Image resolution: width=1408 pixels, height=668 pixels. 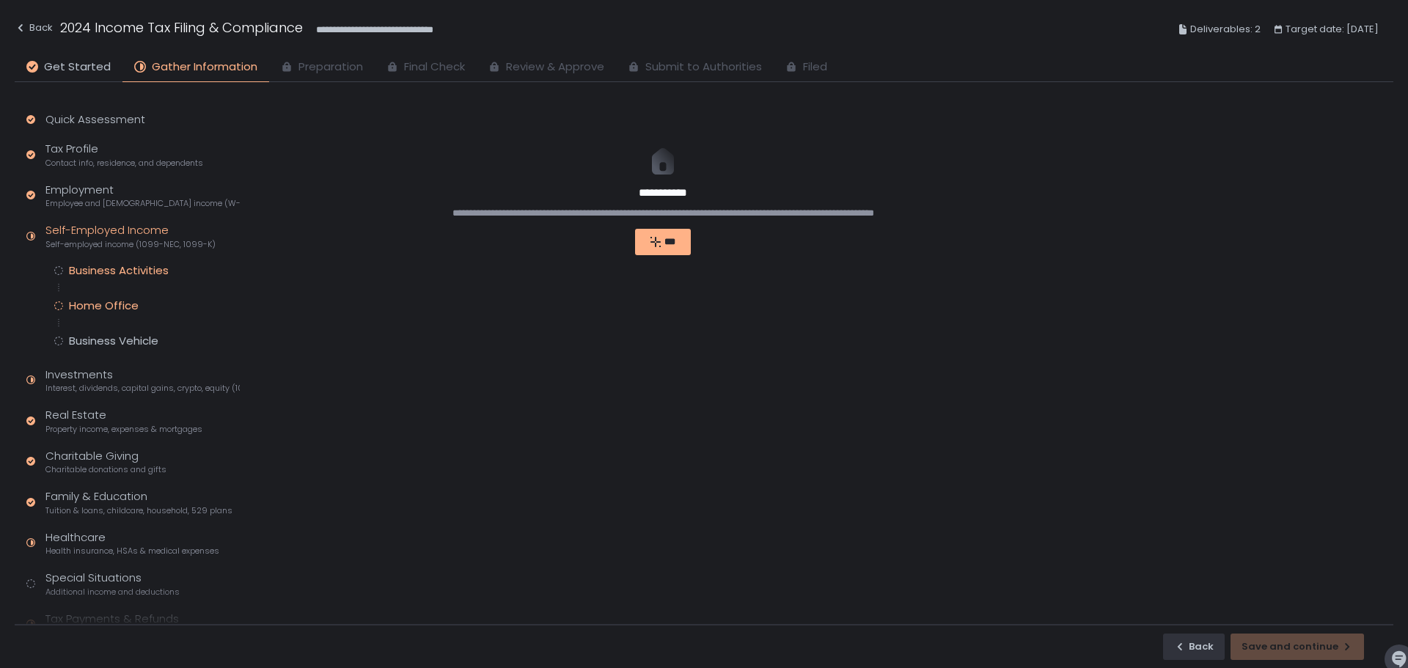 I want to click on div: Family & Education, so click(x=139, y=502).